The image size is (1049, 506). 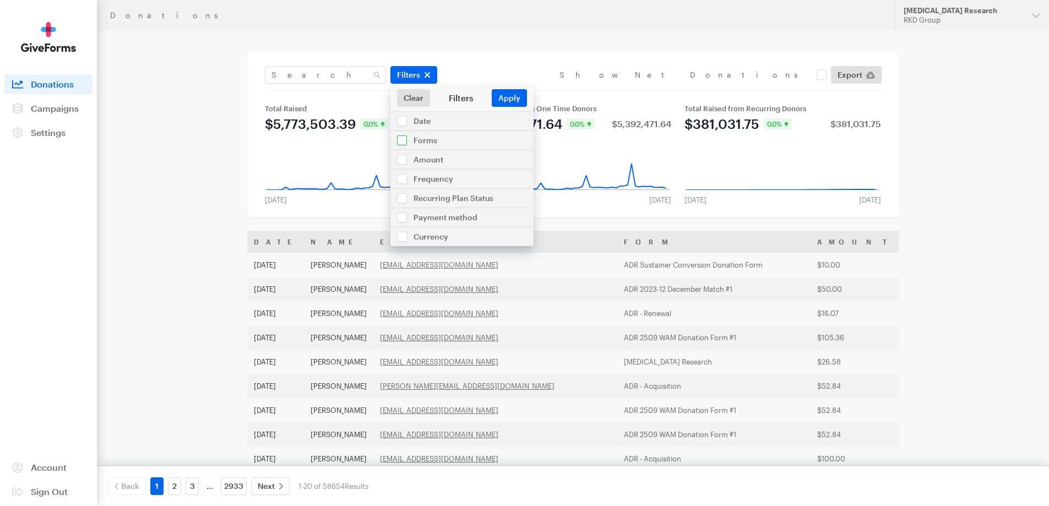 I want to click on span: Donations, so click(x=52, y=84).